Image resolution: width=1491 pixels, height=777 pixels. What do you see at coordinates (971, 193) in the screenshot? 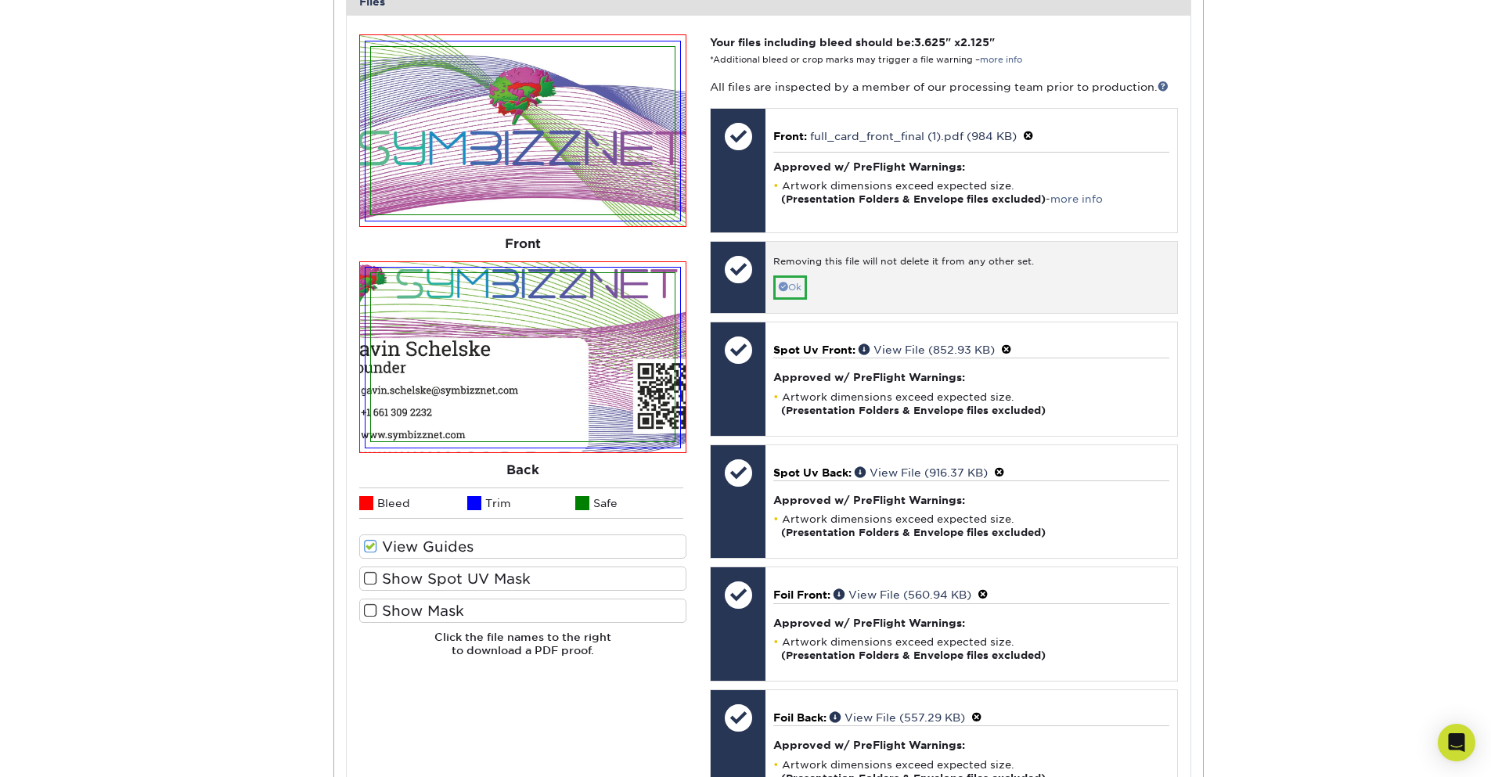
I see `li: Artwork dimensions exceed expected size. -` at bounding box center [971, 193].